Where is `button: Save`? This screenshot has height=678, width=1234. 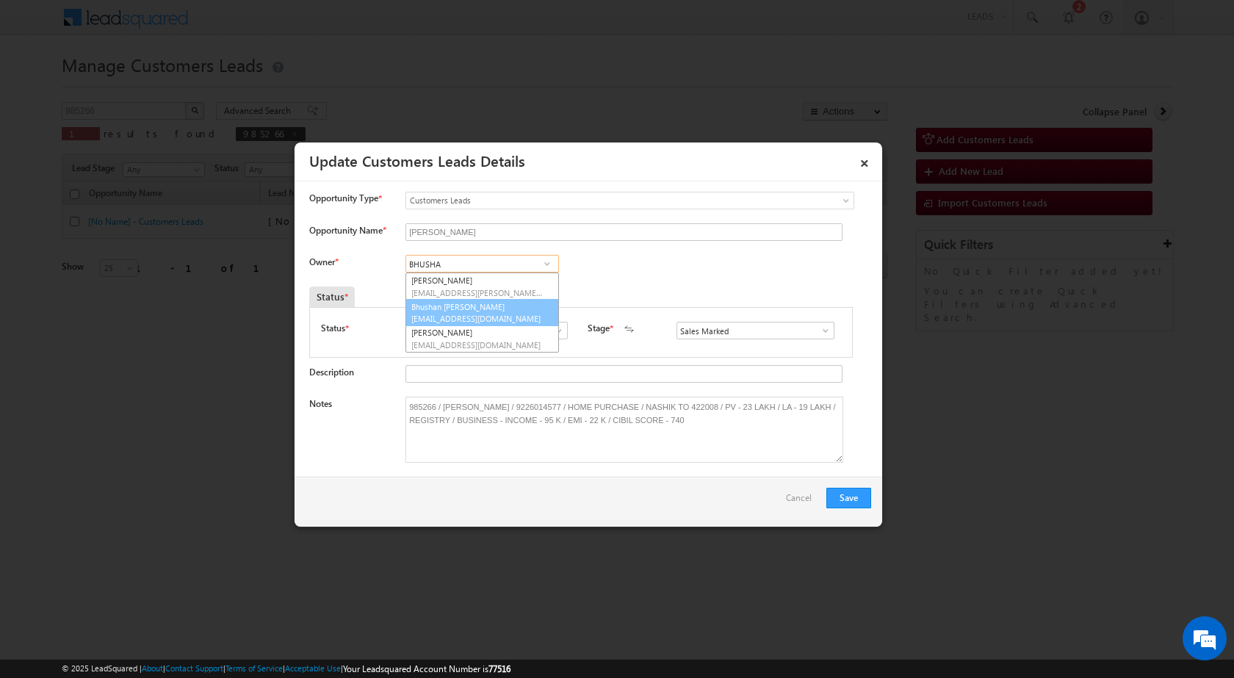
button: Save is located at coordinates (849, 498).